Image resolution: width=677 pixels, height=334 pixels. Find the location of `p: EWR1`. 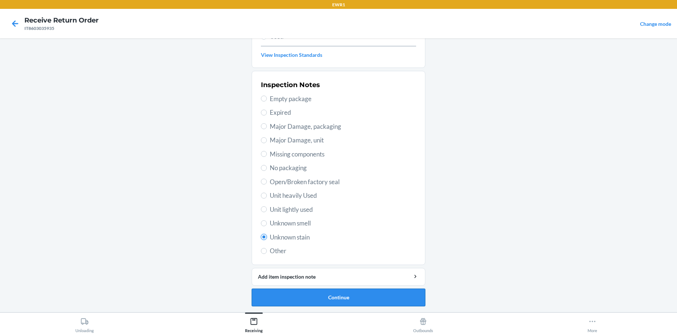

p: EWR1 is located at coordinates (338, 5).